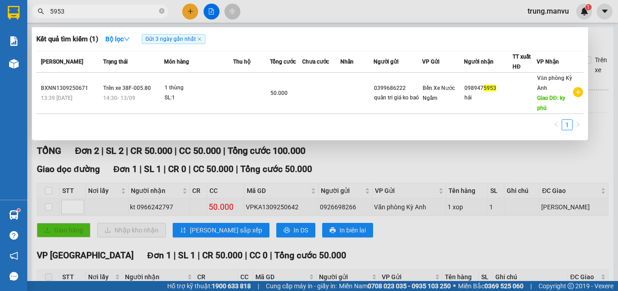 The width and height of the screenshot is (618, 291). What do you see at coordinates (346, 62) in the screenshot?
I see `span: Nhãn` at bounding box center [346, 62].